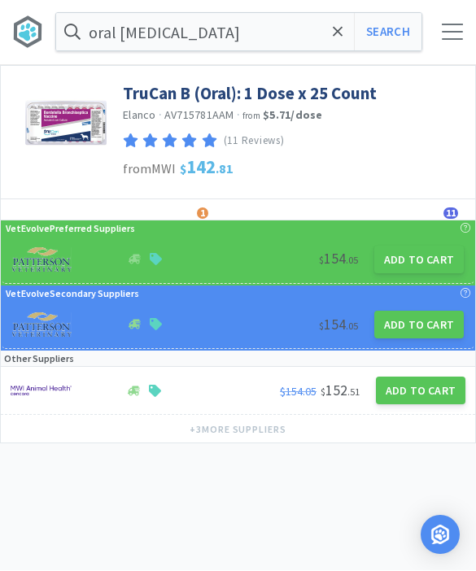  I want to click on span: $154.05, so click(298, 392).